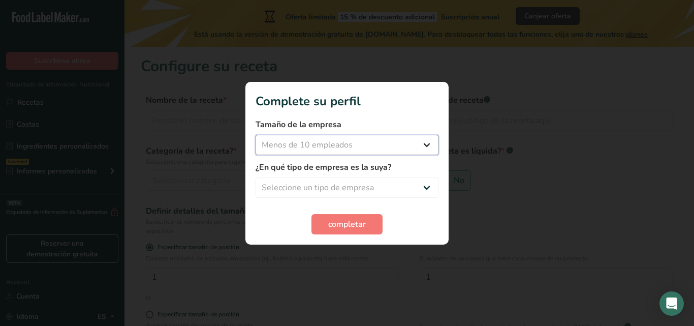 This screenshot has width=694, height=326. What do you see at coordinates (347, 224) in the screenshot?
I see `span: completar` at bounding box center [347, 224].